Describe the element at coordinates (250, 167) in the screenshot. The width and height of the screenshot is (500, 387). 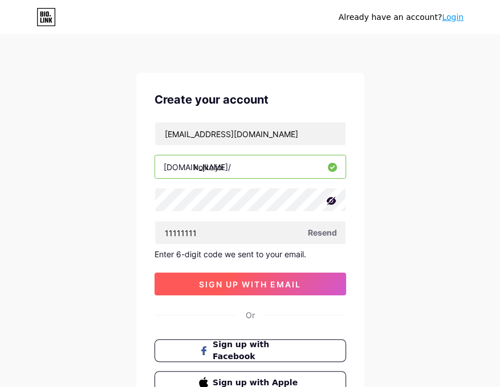
I see `input: username` at that location.